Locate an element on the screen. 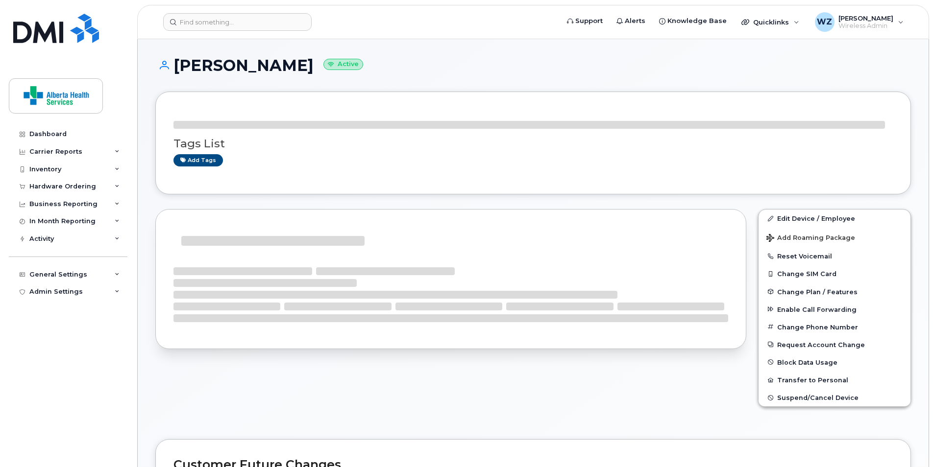 The image size is (934, 467). span: Add Roaming Package is located at coordinates (810, 239).